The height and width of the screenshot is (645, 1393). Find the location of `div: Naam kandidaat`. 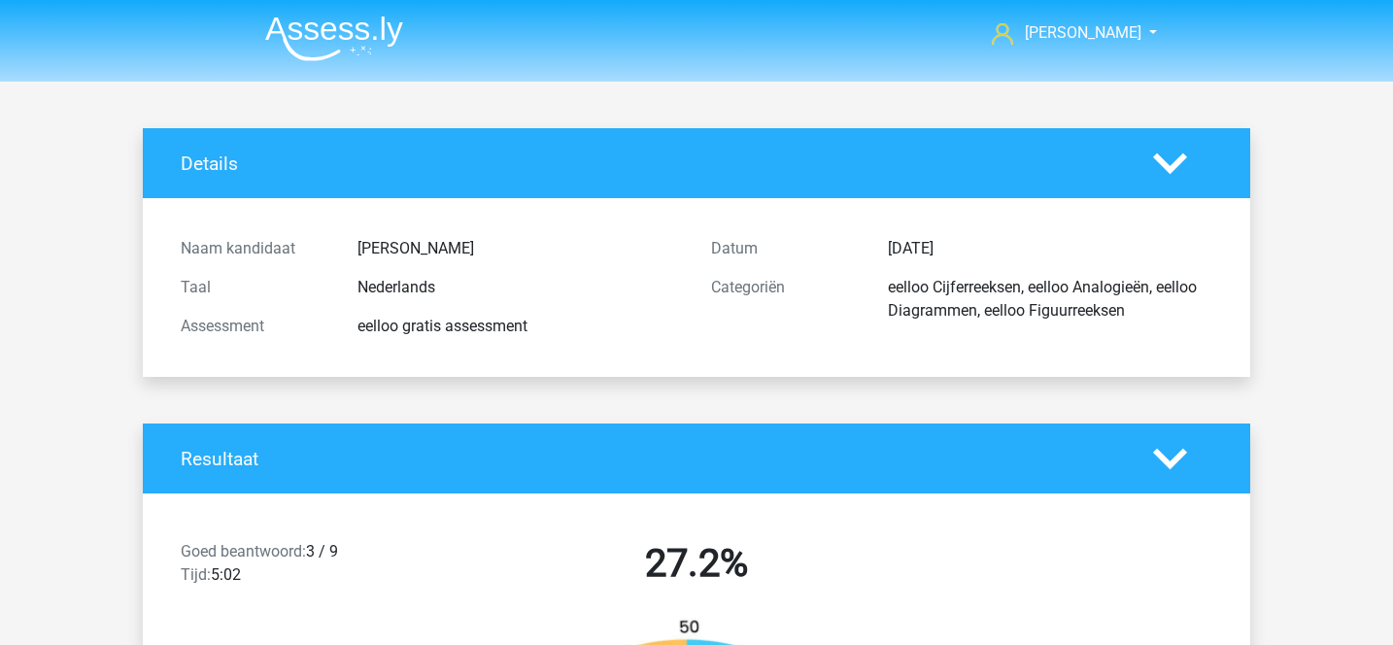

div: Naam kandidaat is located at coordinates (254, 249).